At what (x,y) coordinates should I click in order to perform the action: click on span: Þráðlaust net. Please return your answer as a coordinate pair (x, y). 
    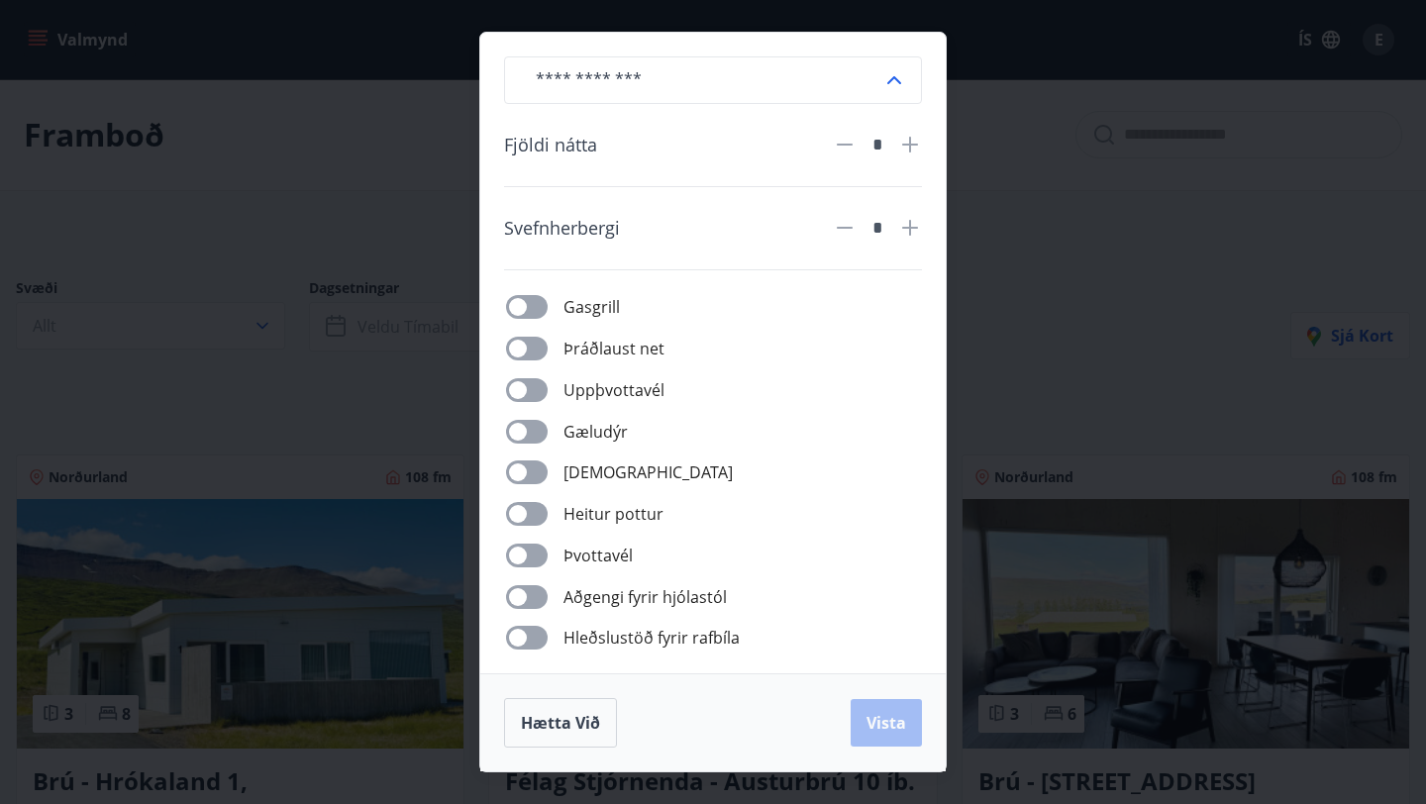
    Looking at the image, I should click on (614, 349).